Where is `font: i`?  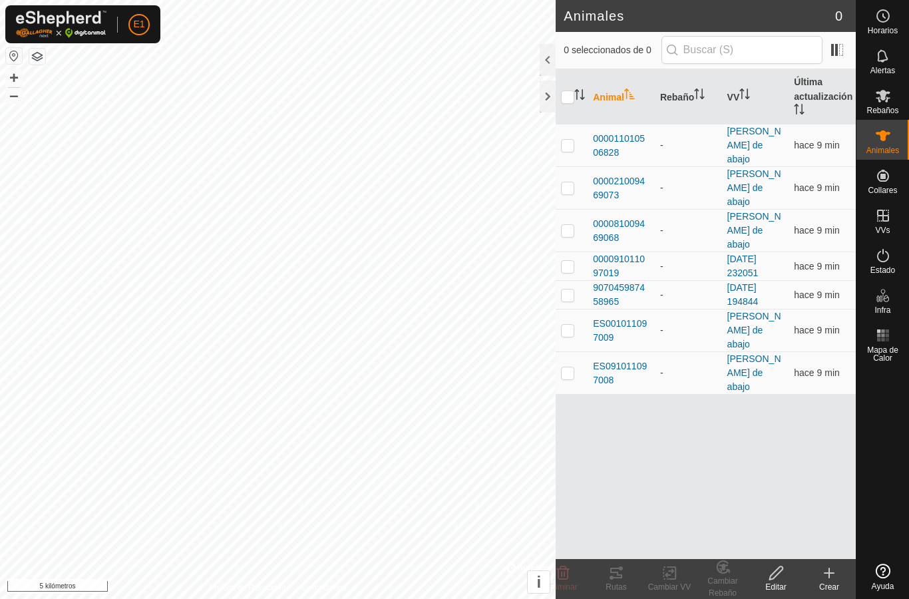
font: i is located at coordinates (538, 581).